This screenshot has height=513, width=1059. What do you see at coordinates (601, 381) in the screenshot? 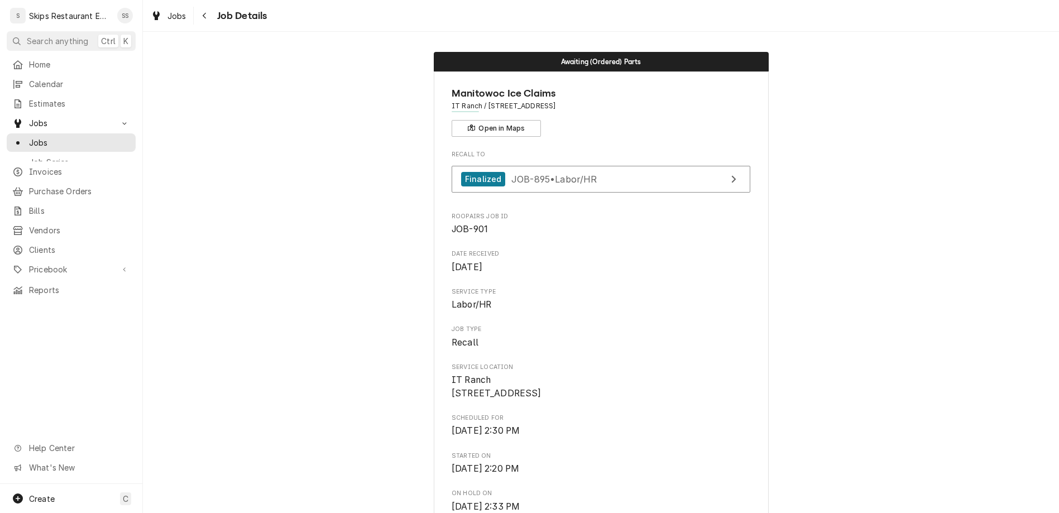
I see `div: Service Location` at bounding box center [601, 381].